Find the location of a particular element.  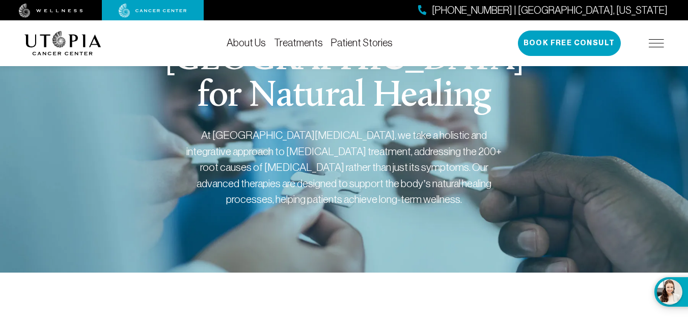

a: Treatments is located at coordinates (298, 43).